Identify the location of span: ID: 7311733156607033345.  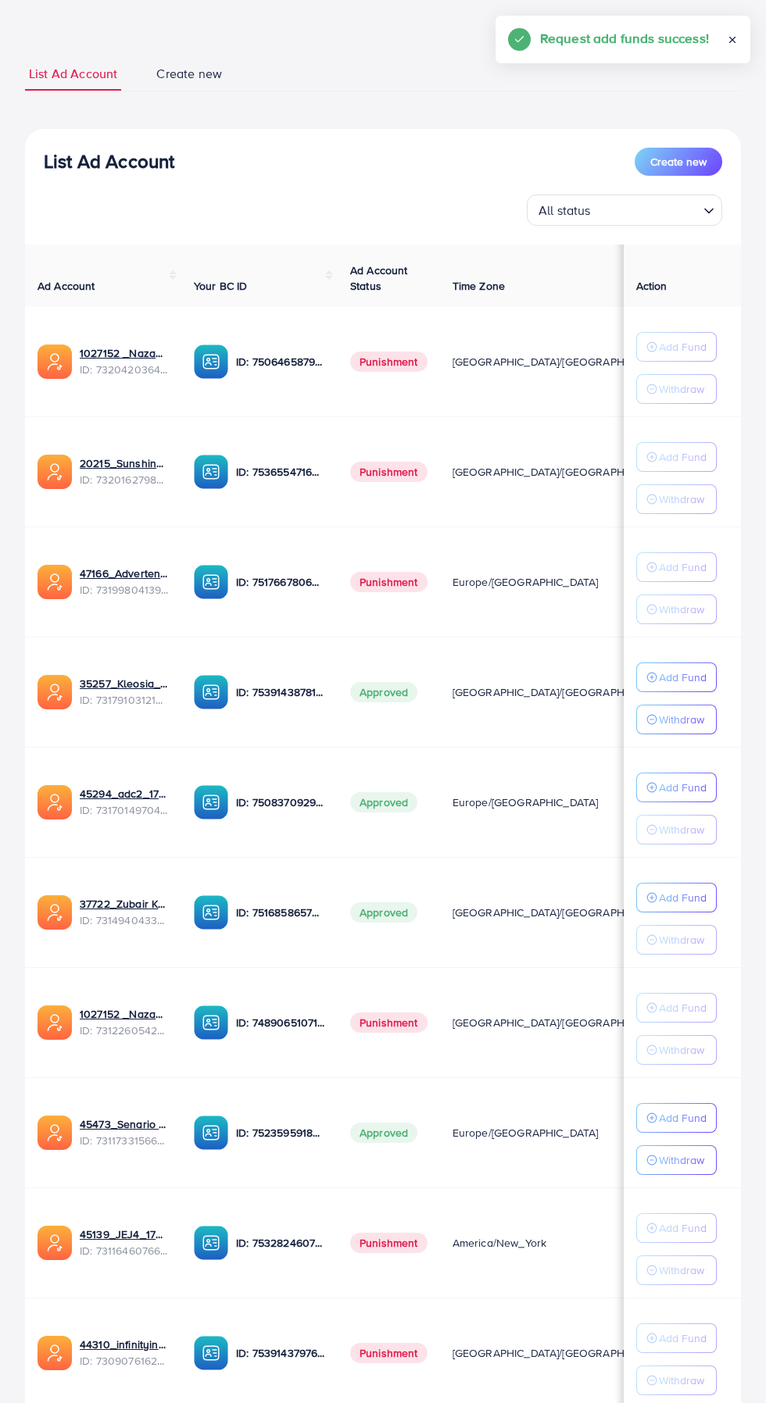
(124, 1141).